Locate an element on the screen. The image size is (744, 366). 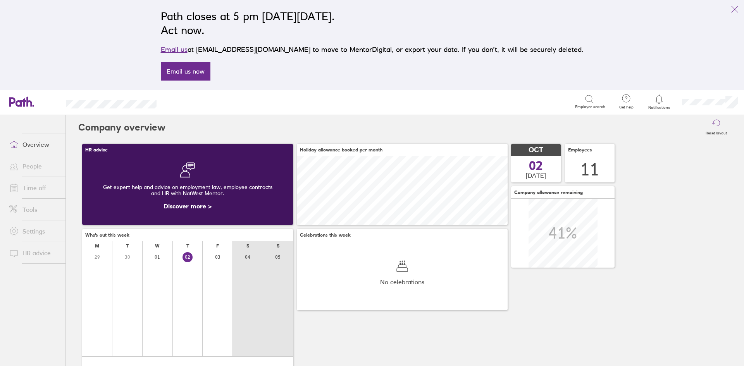
a: Settings is located at coordinates (34, 231).